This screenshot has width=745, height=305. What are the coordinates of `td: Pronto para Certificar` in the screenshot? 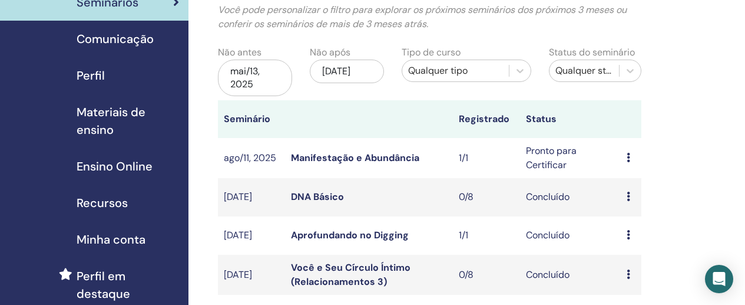 It's located at (570, 158).